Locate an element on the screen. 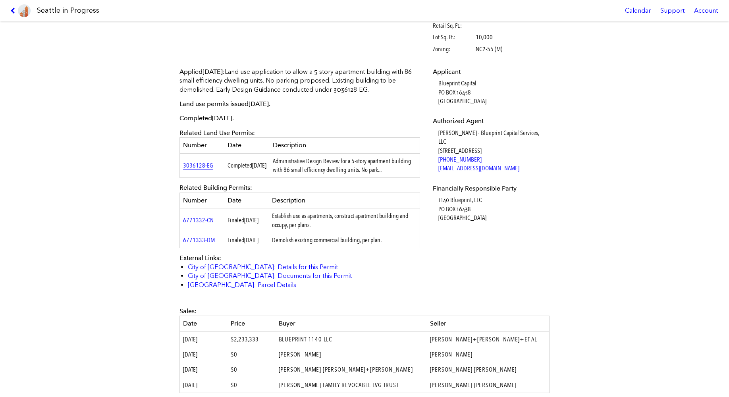  div: Sales: is located at coordinates (364, 311).